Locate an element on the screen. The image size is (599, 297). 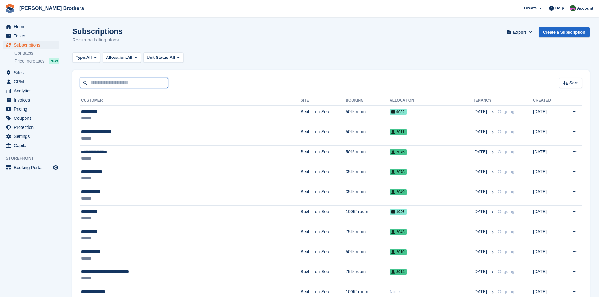
span: Coupons is located at coordinates (33, 118).